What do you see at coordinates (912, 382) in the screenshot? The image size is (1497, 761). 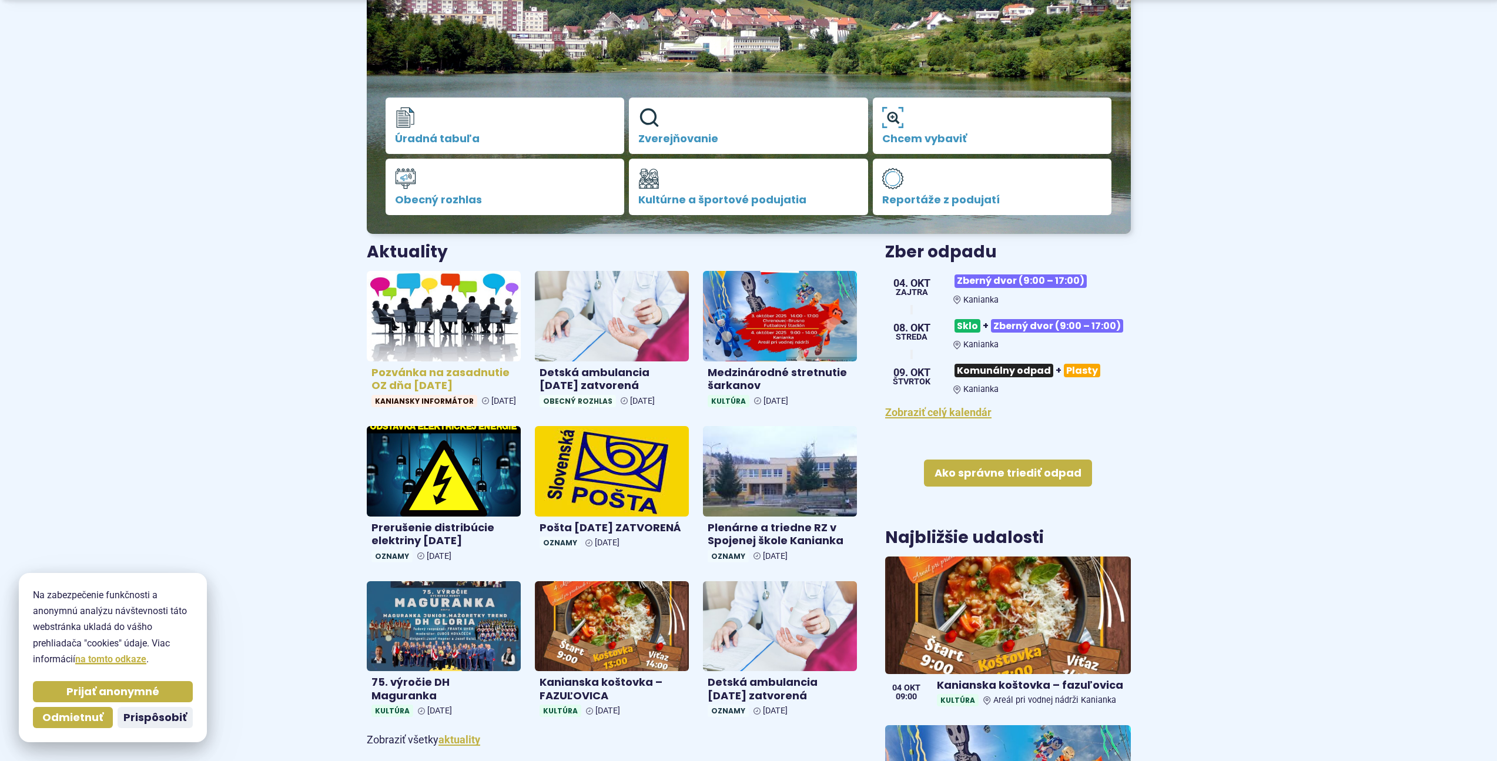 I see `span: štvrtok` at bounding box center [912, 382].